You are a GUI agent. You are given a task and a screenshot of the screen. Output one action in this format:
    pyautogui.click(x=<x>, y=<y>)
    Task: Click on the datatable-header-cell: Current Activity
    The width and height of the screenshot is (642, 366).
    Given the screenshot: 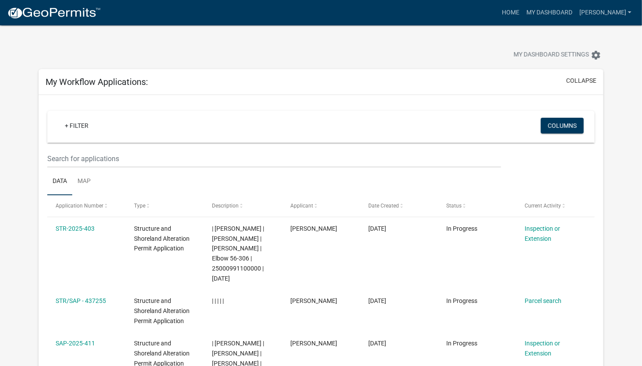 What is the action you would take?
    pyautogui.click(x=556, y=206)
    